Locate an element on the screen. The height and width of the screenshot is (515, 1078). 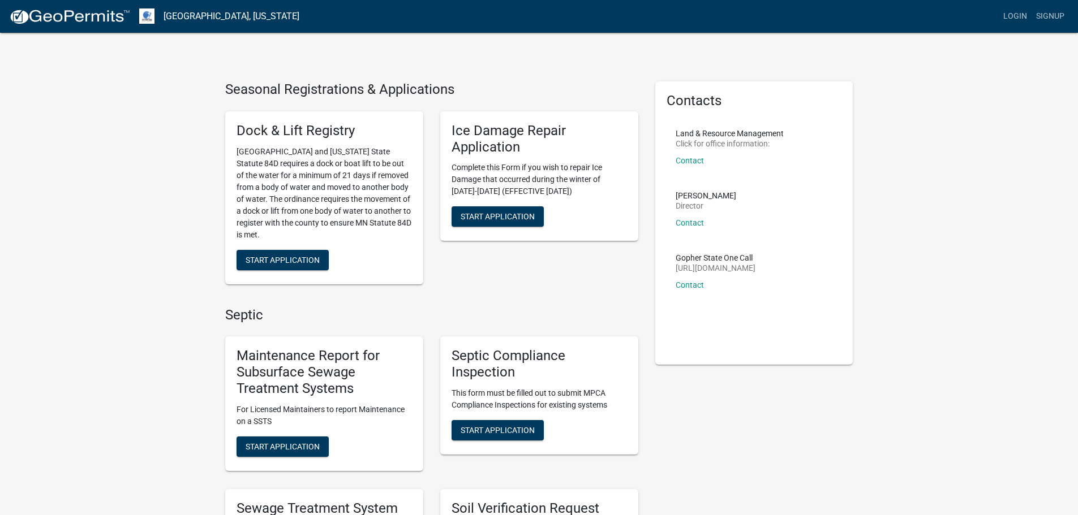
a: Login is located at coordinates (1015, 16).